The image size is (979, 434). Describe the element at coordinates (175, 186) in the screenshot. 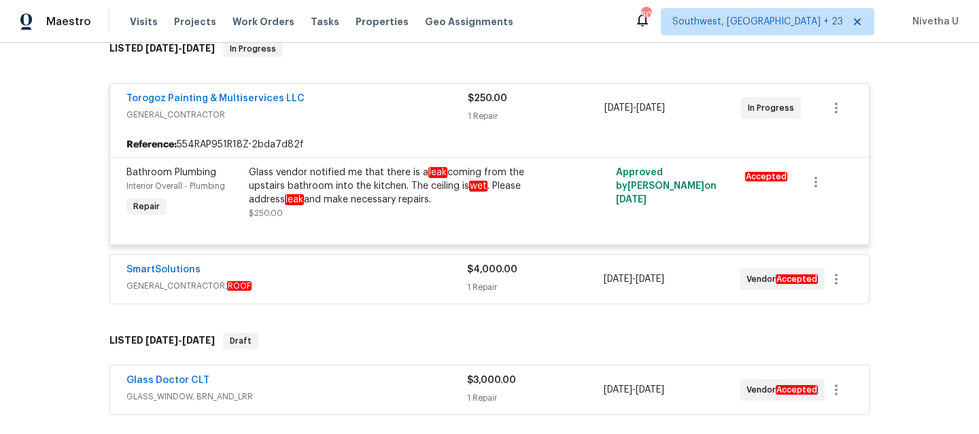

I see `span: Interior Overall - Plumbing` at that location.